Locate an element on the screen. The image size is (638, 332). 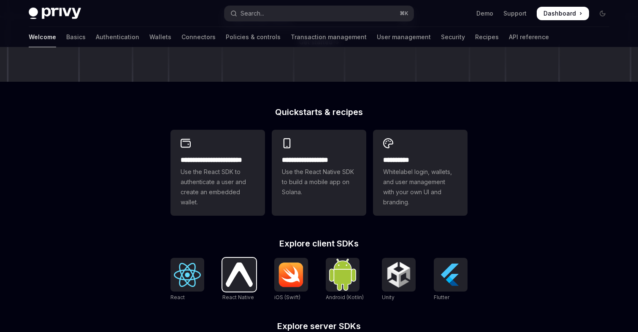
span: React is located at coordinates (178, 297).